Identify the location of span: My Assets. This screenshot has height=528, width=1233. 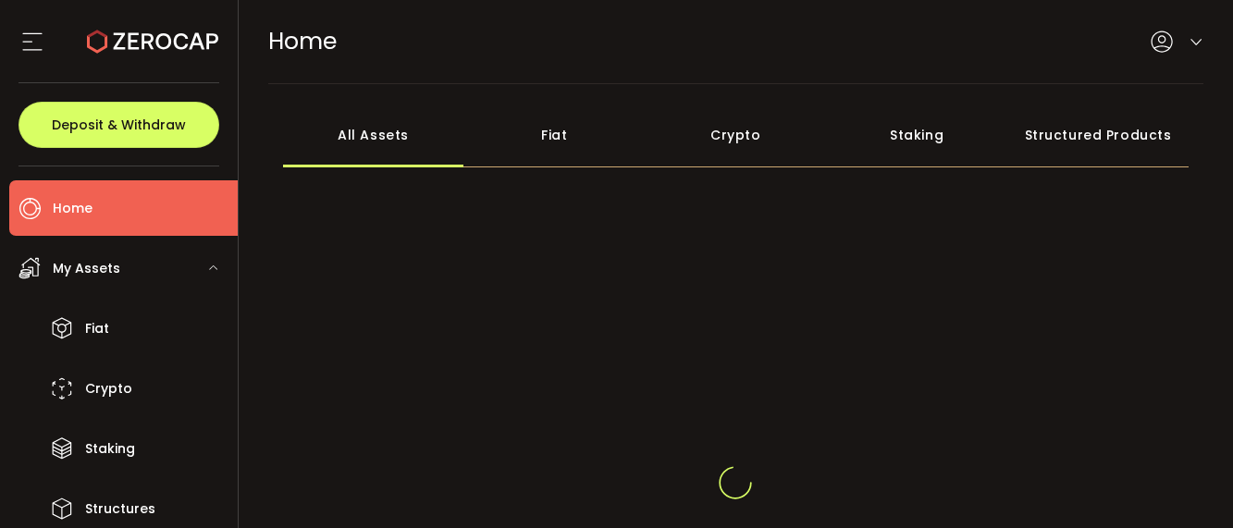
(86, 268).